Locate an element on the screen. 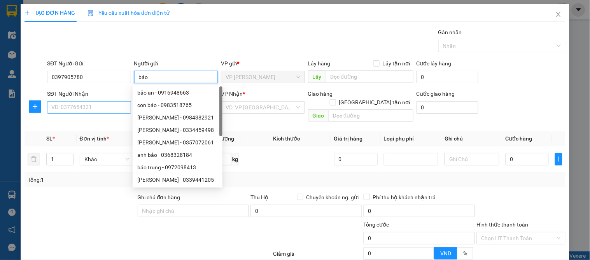 The height and width of the screenshot is (260, 590). input: Cước lấy hàng is located at coordinates (448, 77).